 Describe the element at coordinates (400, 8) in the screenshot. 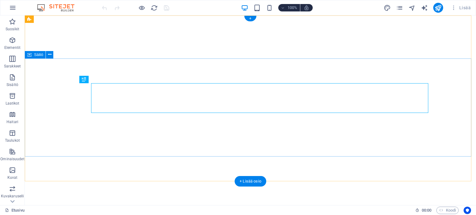

I see `button: pages` at that location.